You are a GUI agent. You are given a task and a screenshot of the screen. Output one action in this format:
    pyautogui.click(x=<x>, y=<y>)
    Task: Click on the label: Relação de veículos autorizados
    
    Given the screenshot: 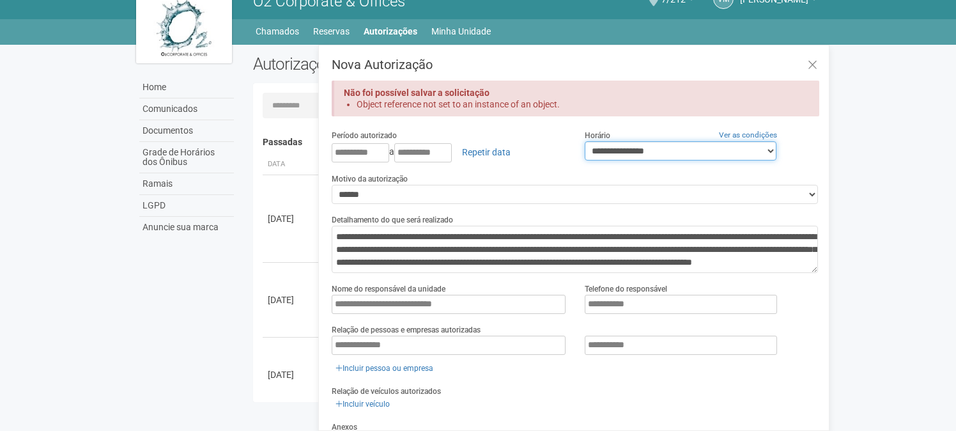 What is the action you would take?
    pyautogui.click(x=386, y=391)
    